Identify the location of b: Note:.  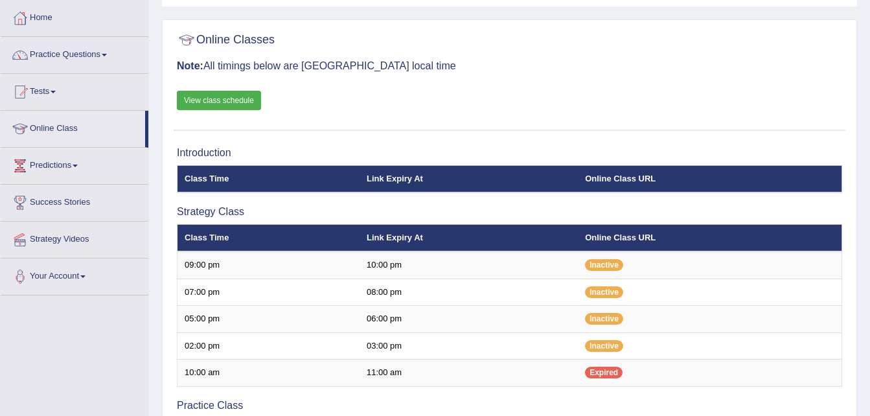
(190, 65).